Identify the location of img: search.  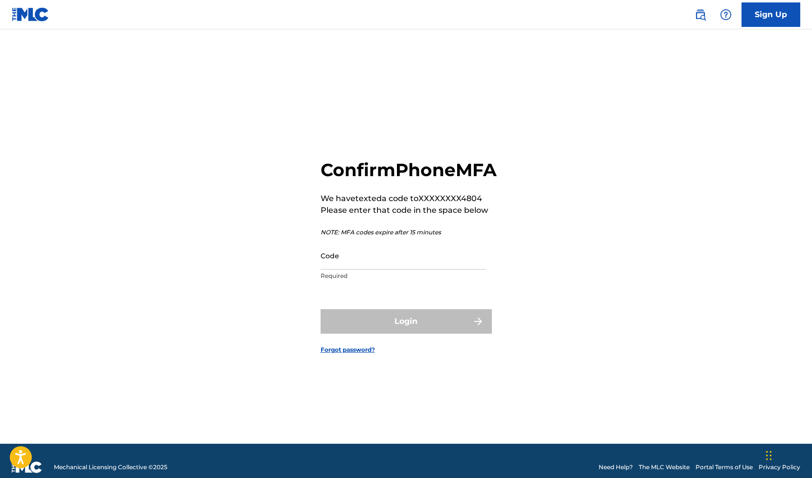
(700, 15).